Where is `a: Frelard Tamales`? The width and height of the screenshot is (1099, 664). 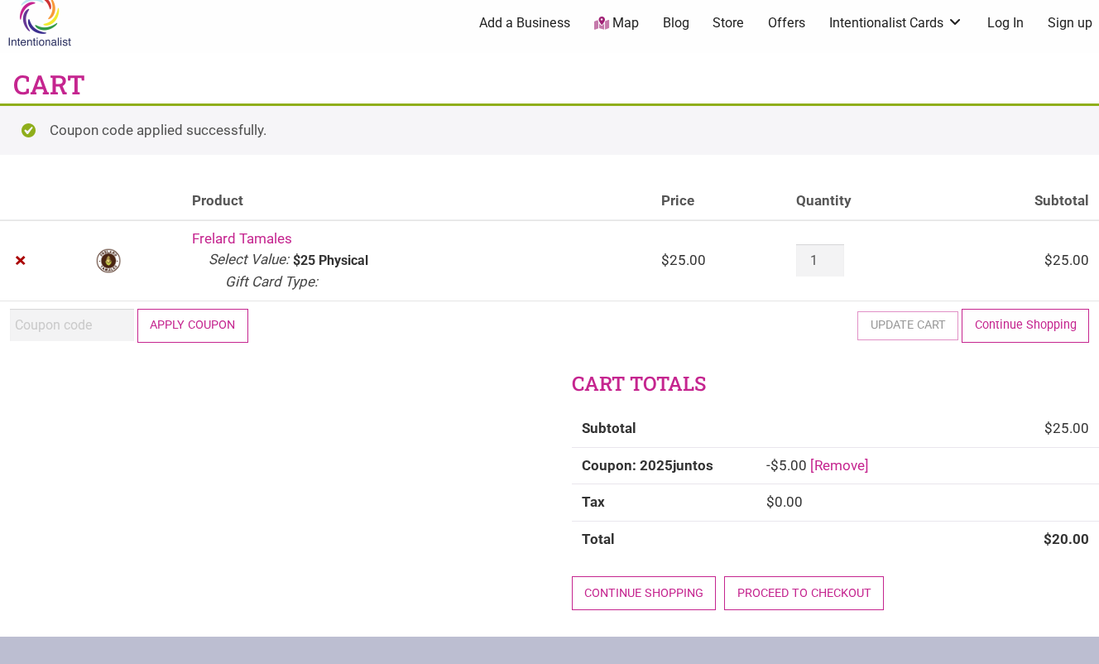 a: Frelard Tamales is located at coordinates (242, 238).